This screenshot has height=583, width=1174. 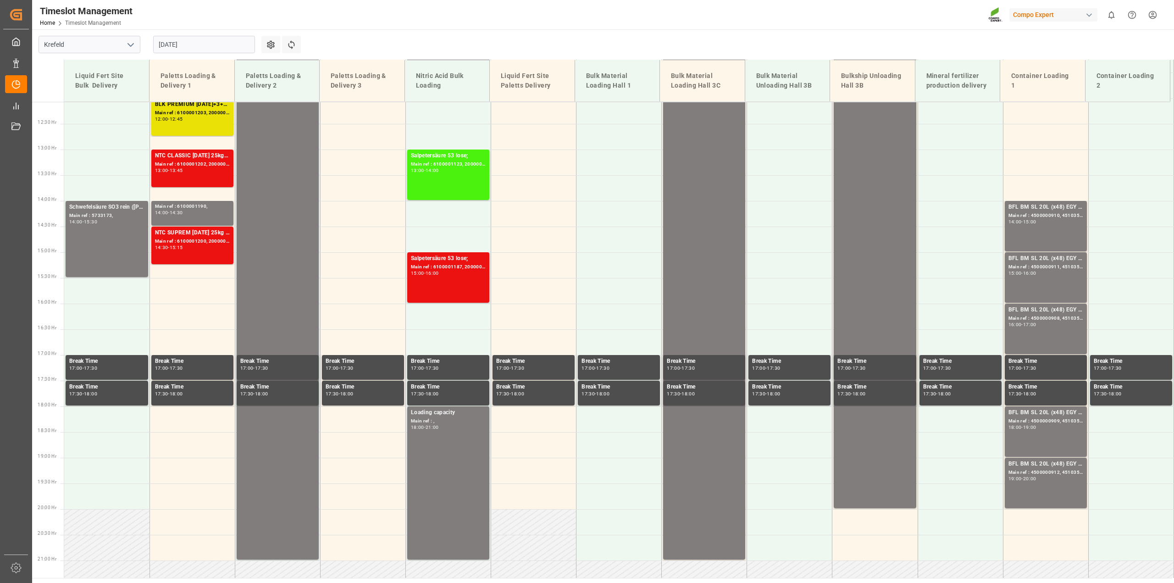 I want to click on span: 16:30 Hr, so click(x=47, y=327).